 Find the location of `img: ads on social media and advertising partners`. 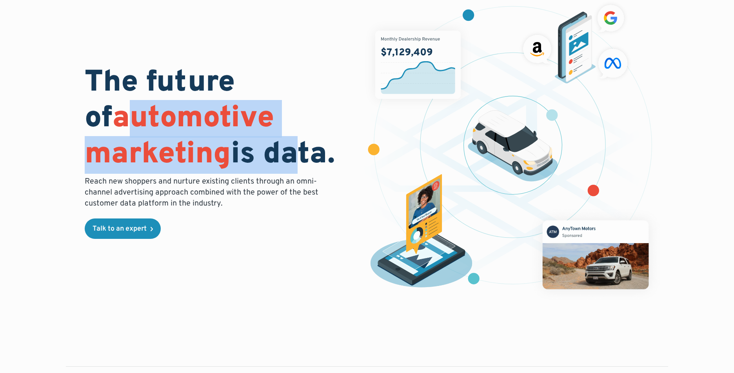

img: ads on social media and advertising partners is located at coordinates (575, 42).